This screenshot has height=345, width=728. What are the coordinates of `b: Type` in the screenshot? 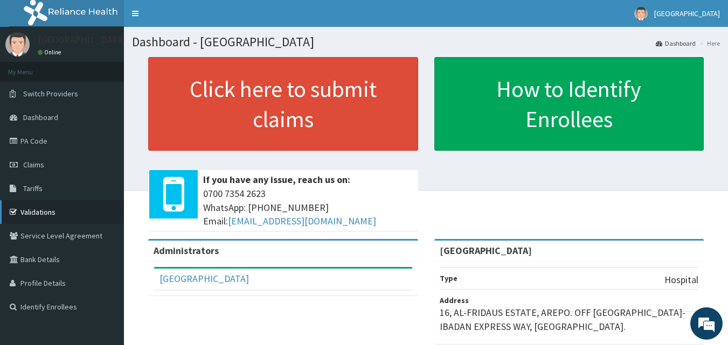 It's located at (448, 279).